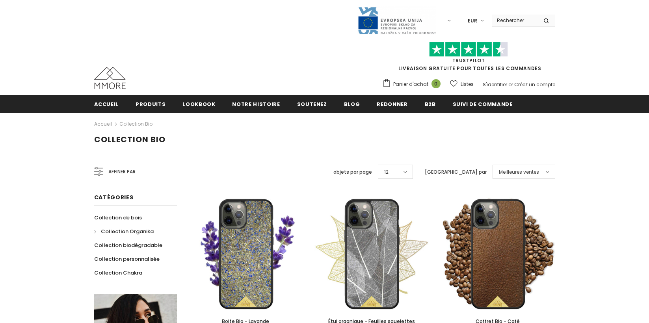 The width and height of the screenshot is (649, 323). Describe the element at coordinates (473, 21) in the screenshot. I see `span: EUR` at that location.